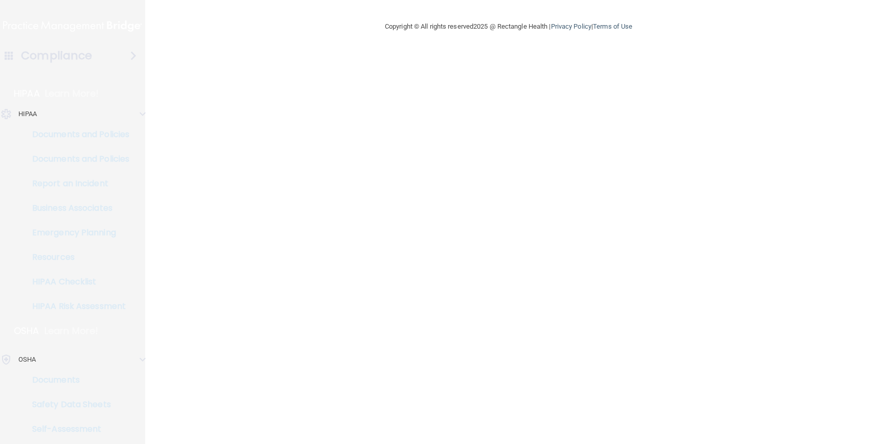 The image size is (872, 444). Describe the element at coordinates (509, 27) in the screenshot. I see `div: Copyright © All rights reserved 2025 @ Rectangle Health | |` at that location.